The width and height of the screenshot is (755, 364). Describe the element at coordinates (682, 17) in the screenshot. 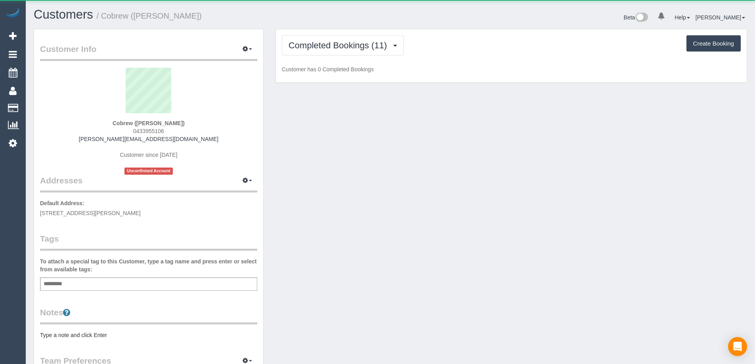

I see `a: Help` at that location.